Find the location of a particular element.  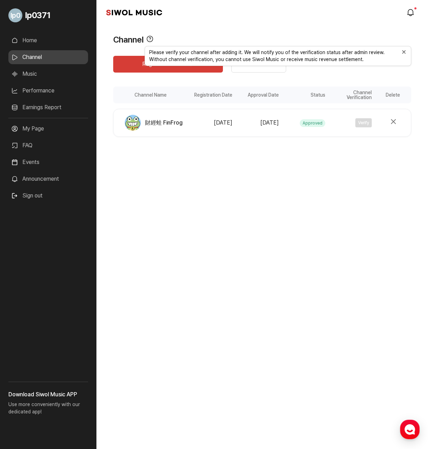

h3: Download Siwol Music APP is located at coordinates (48, 395).